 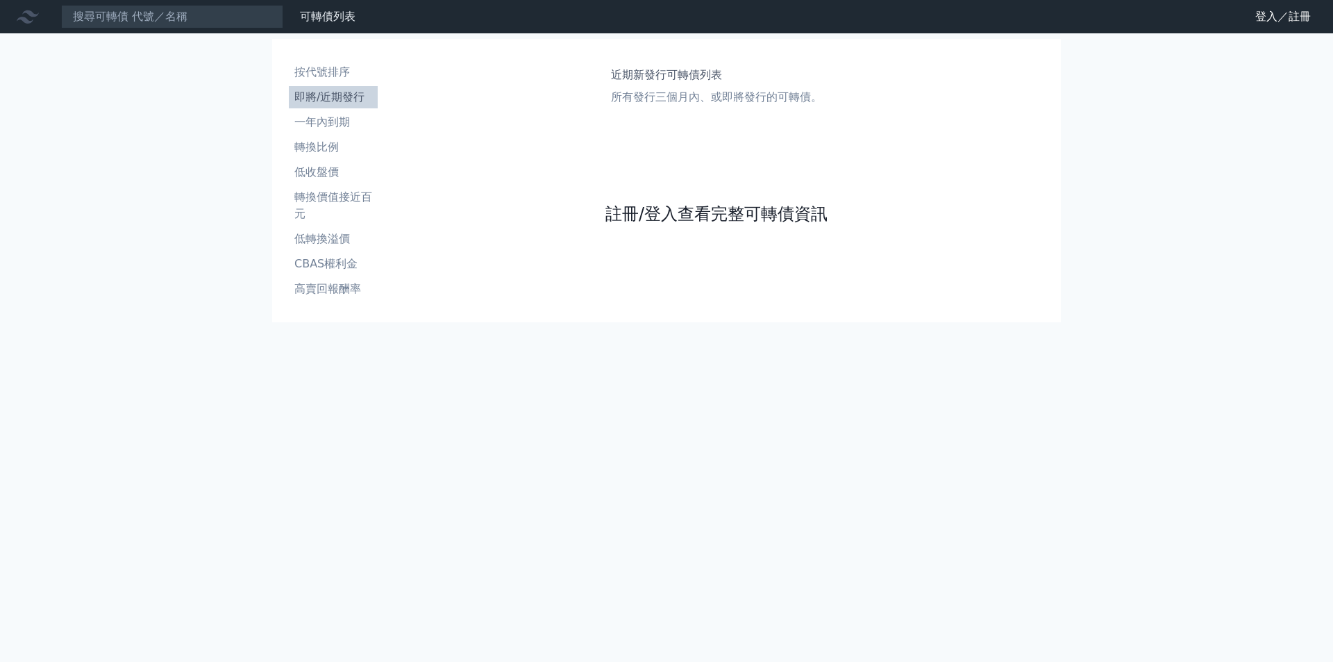 I want to click on a: 登入／註冊, so click(x=1283, y=17).